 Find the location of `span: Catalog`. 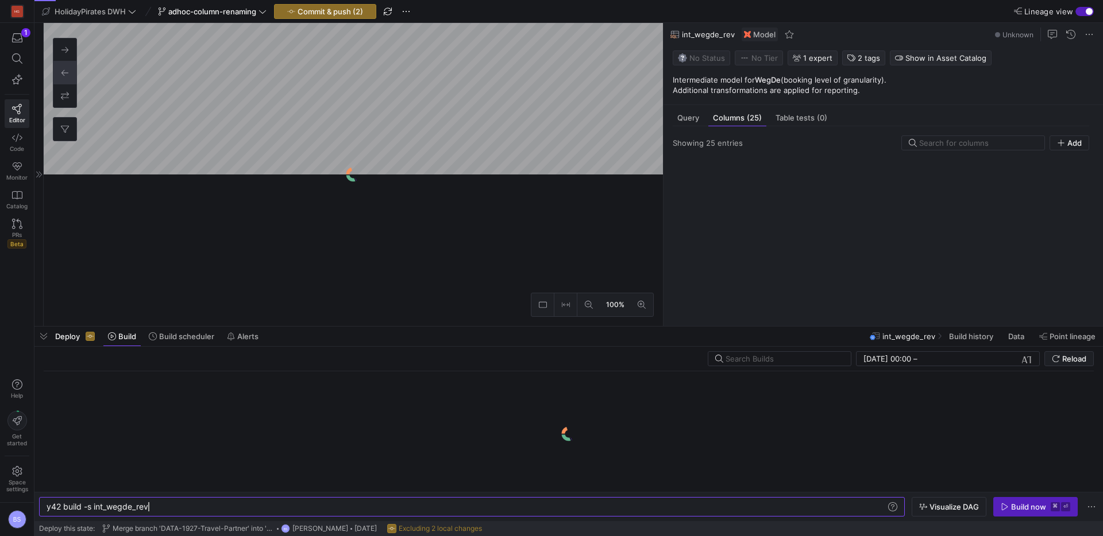

span: Catalog is located at coordinates (17, 206).